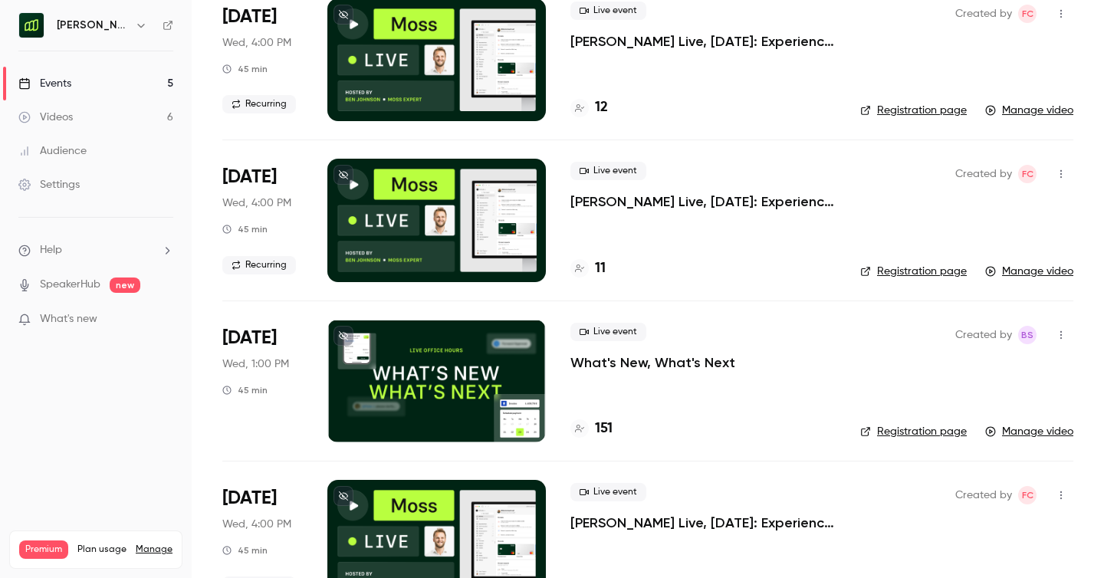  I want to click on a: 11, so click(588, 268).